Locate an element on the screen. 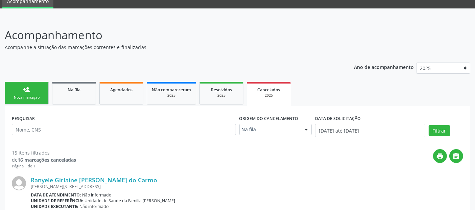 The width and height of the screenshot is (475, 210). div: Página 1 de 1 is located at coordinates (44, 166).